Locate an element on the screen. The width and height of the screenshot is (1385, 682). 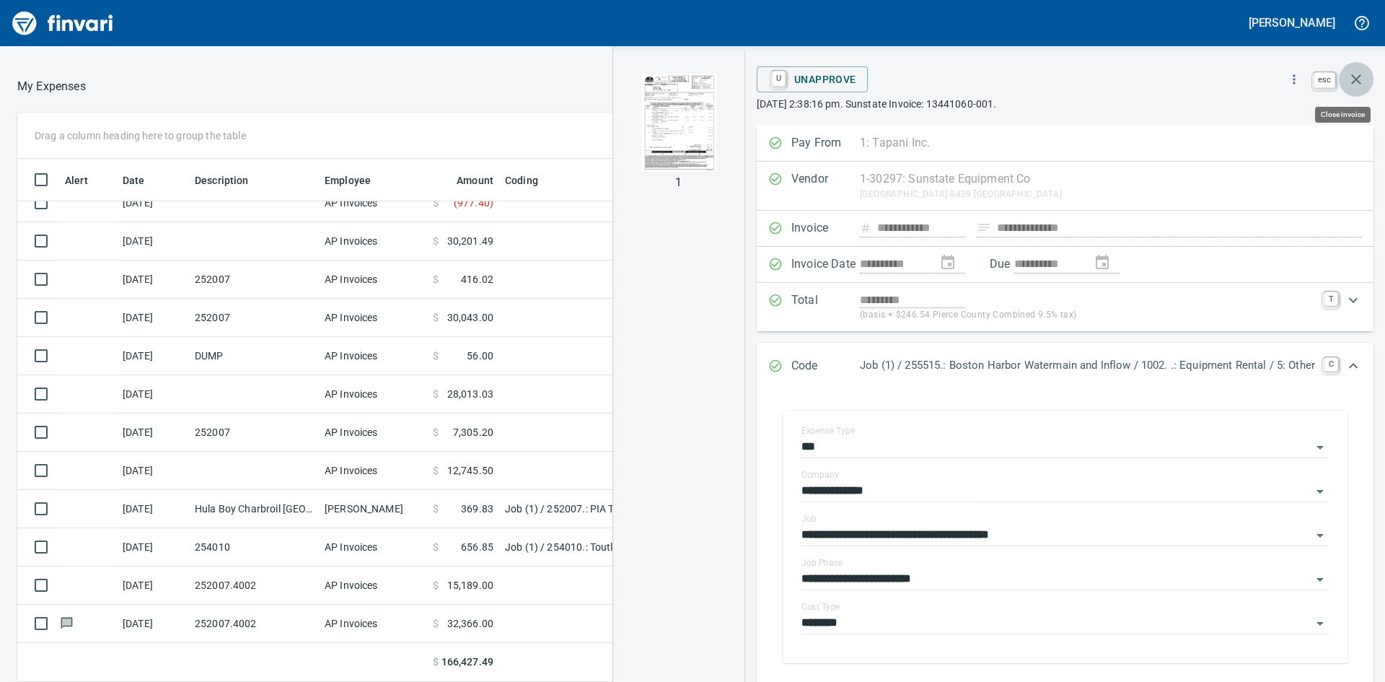
span: Has messages is located at coordinates (66, 623).